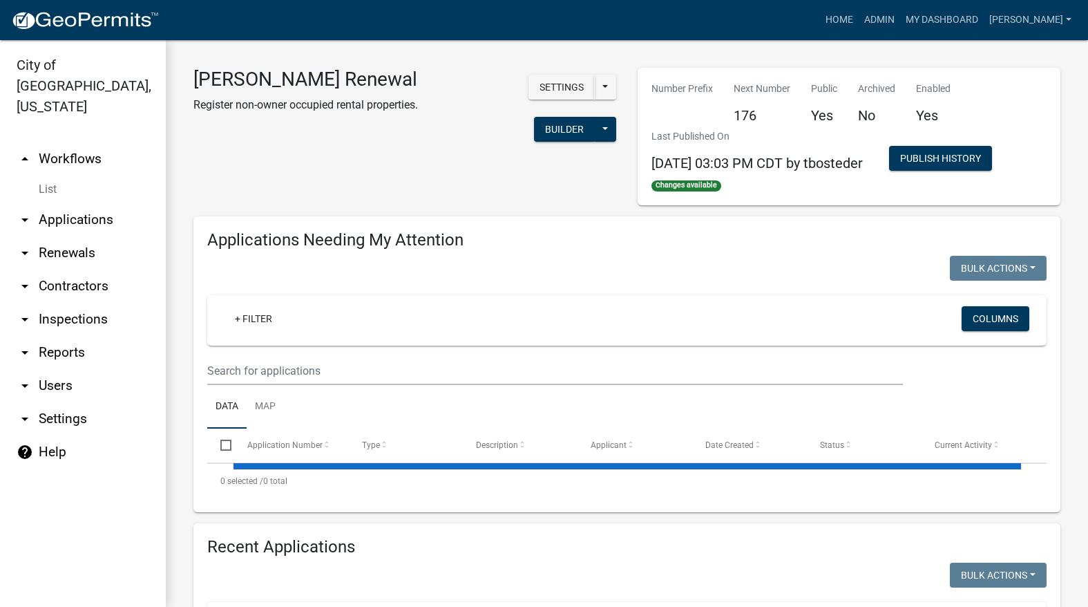 The width and height of the screenshot is (1088, 607). Describe the element at coordinates (220, 445) in the screenshot. I see `datatable-header-cell: Select` at that location.